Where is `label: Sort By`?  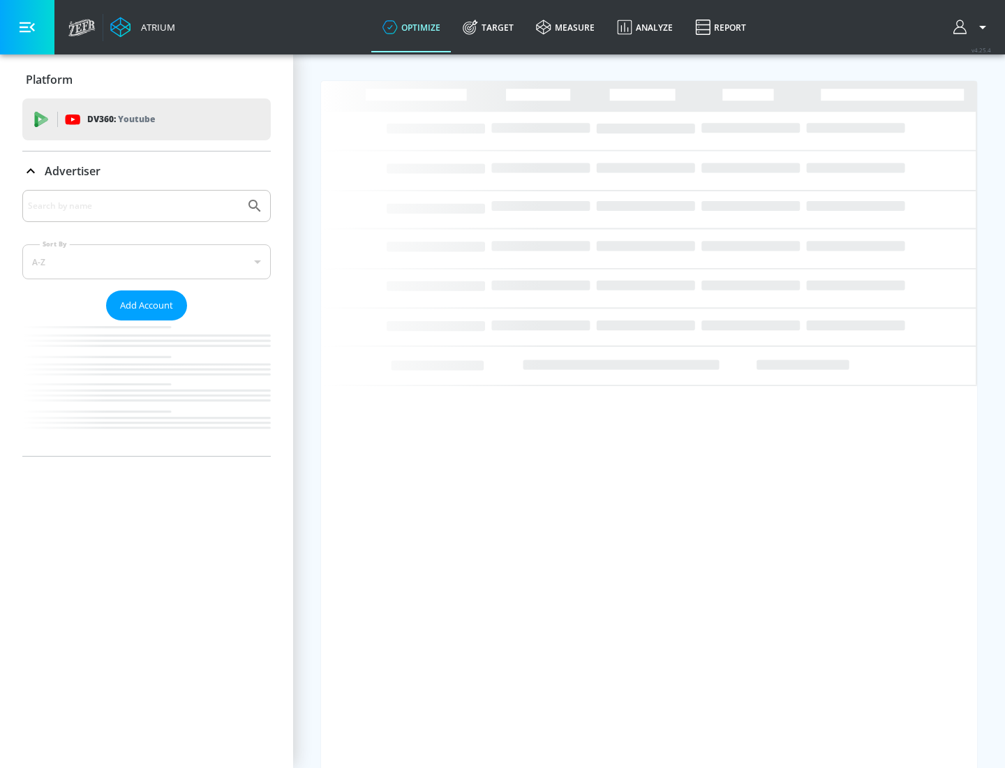
label: Sort By is located at coordinates (54, 244).